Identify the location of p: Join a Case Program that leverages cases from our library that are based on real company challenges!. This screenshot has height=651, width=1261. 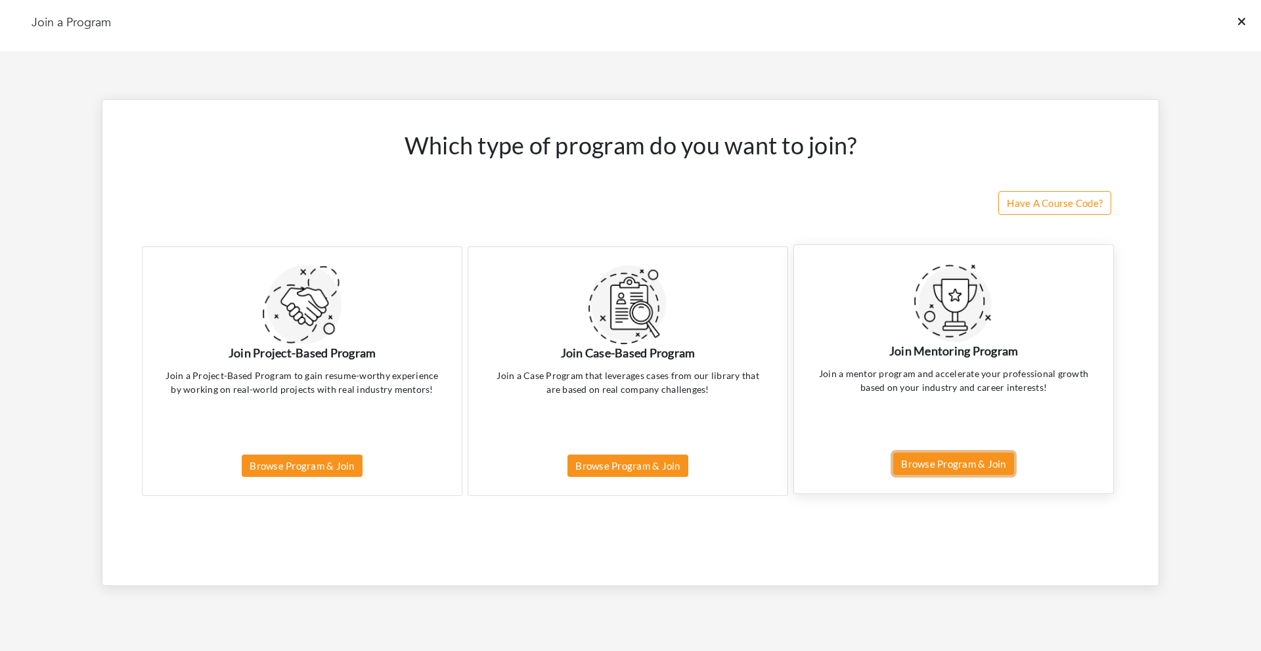
(628, 408).